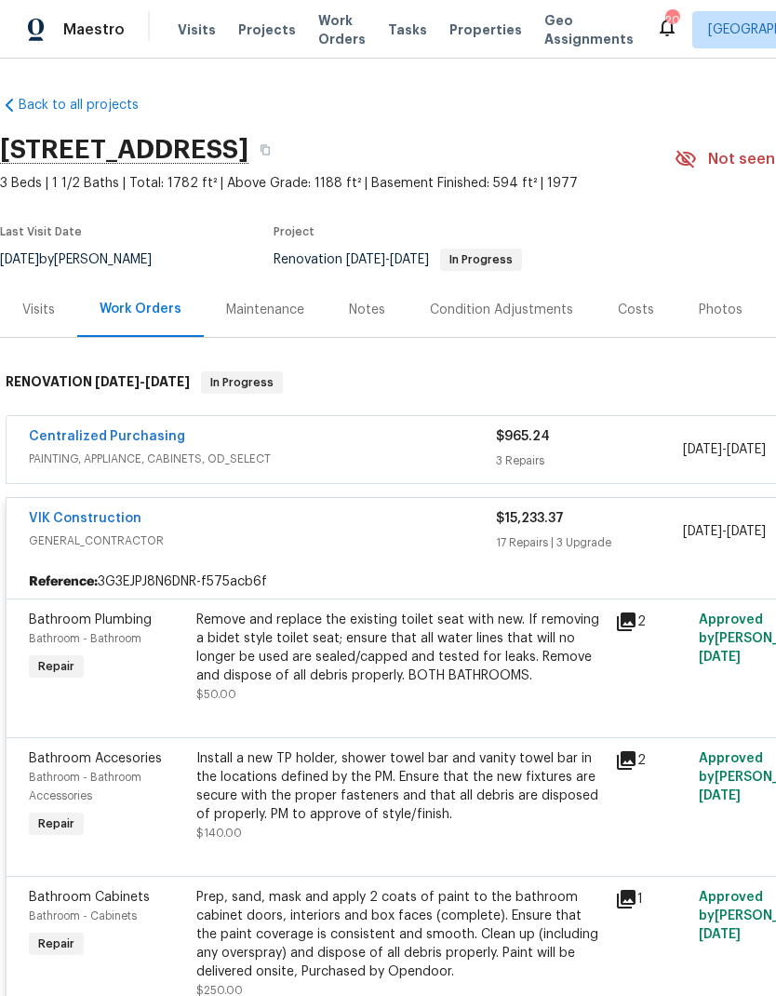  I want to click on span: Projects, so click(267, 30).